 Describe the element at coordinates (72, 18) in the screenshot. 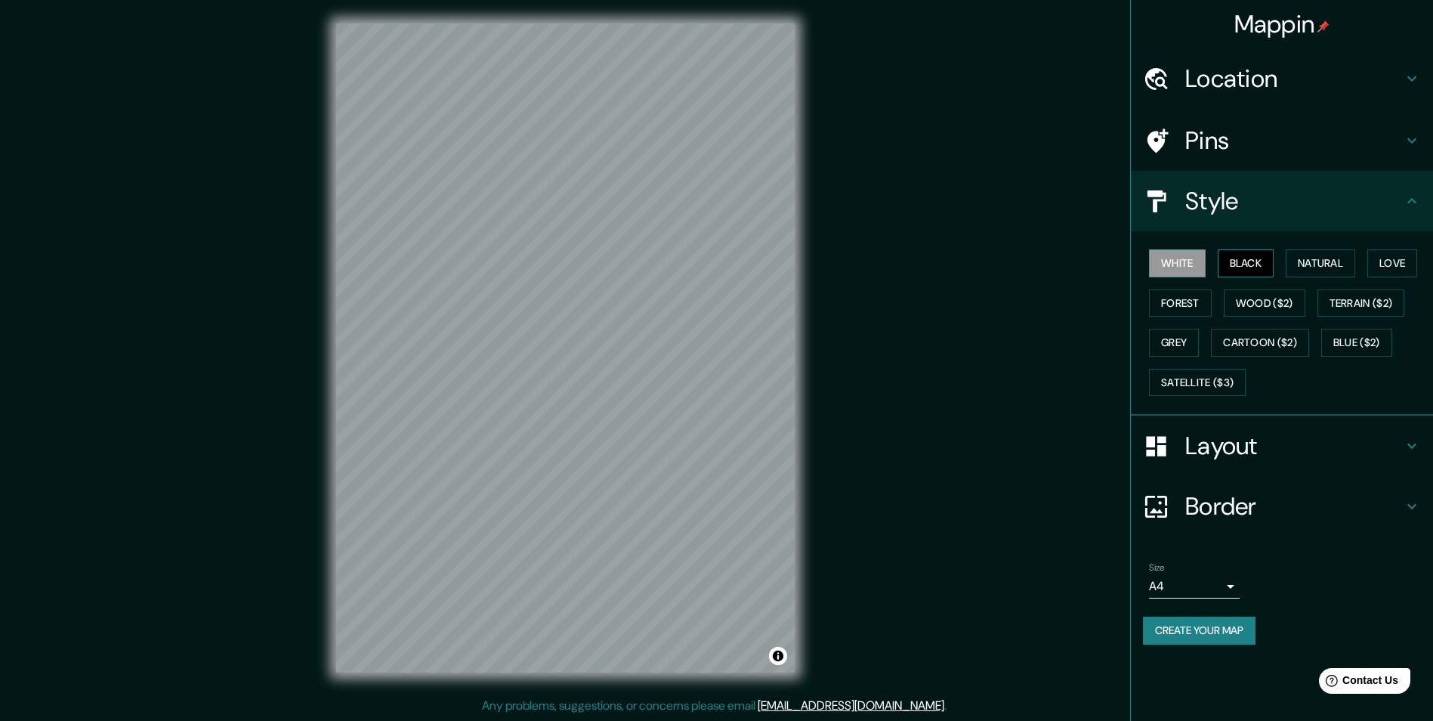

I see `span: Contact Us` at that location.